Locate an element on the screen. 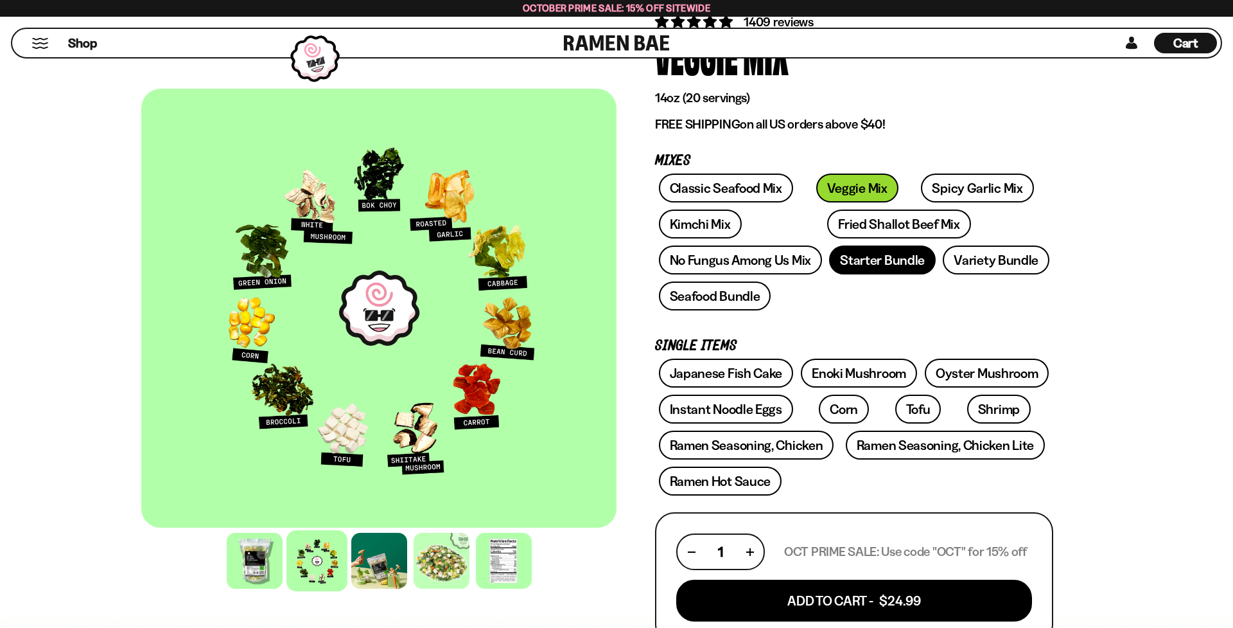 The width and height of the screenshot is (1233, 628). p: Mixes is located at coordinates (854, 161).